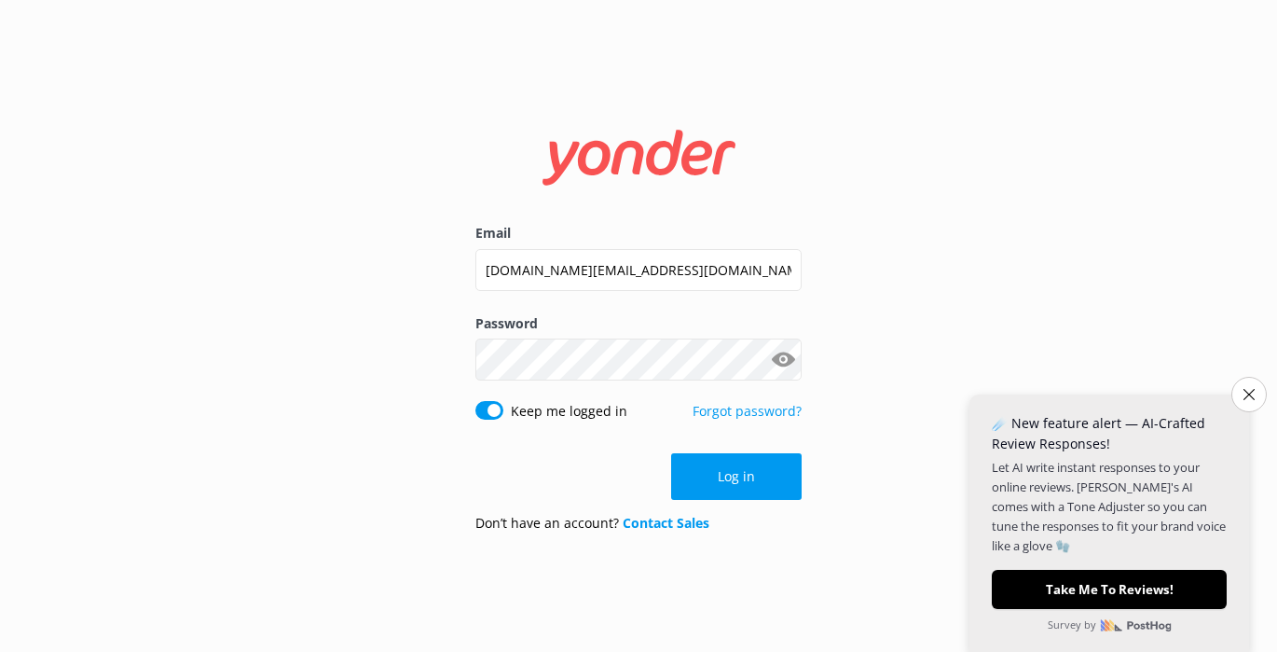 The width and height of the screenshot is (1277, 652). I want to click on a: Forgot password?, so click(747, 410).